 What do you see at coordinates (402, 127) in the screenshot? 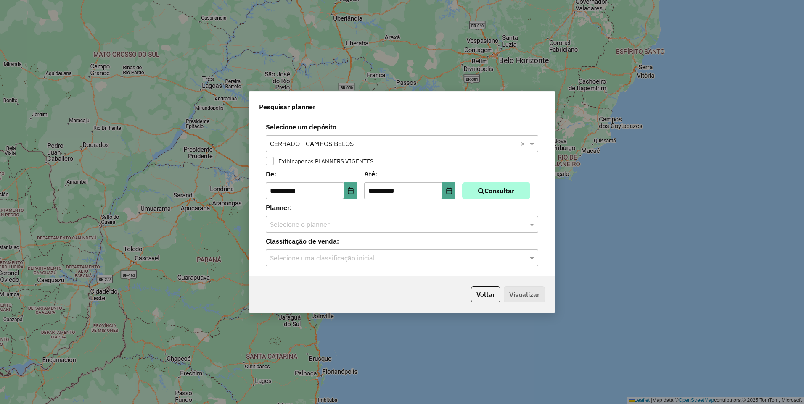
I see `label: Selecione um depósito` at bounding box center [402, 127].